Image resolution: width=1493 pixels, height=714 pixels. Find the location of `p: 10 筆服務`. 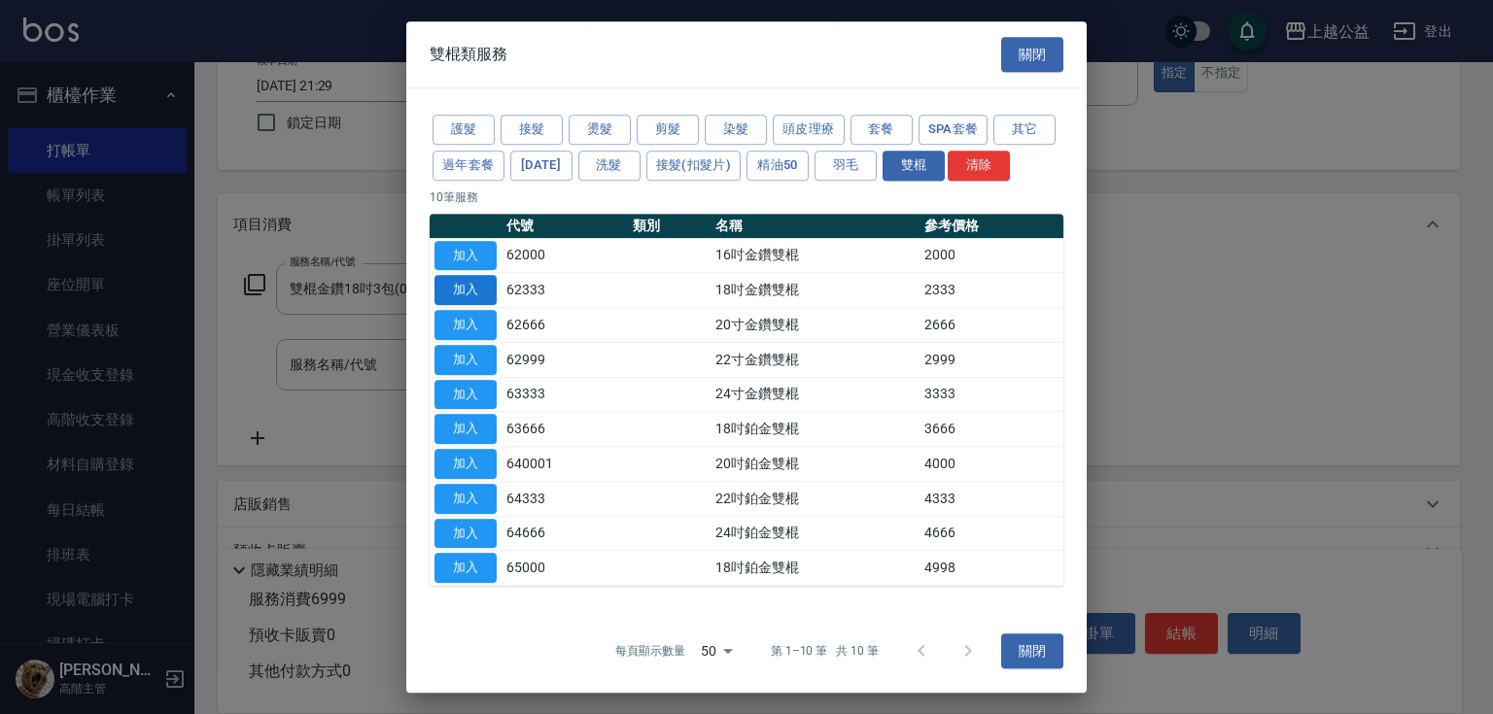

p: 10 筆服務 is located at coordinates (747, 197).